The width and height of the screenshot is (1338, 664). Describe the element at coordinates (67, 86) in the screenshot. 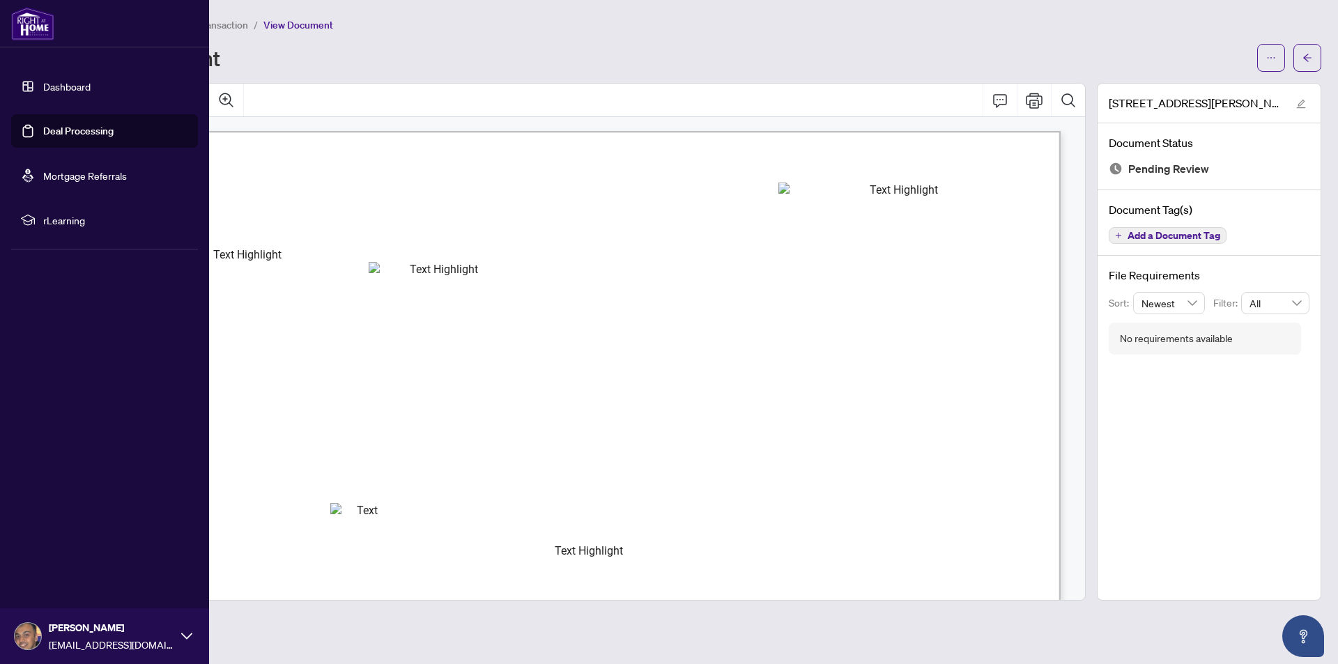

I see `a: Dashboard` at that location.